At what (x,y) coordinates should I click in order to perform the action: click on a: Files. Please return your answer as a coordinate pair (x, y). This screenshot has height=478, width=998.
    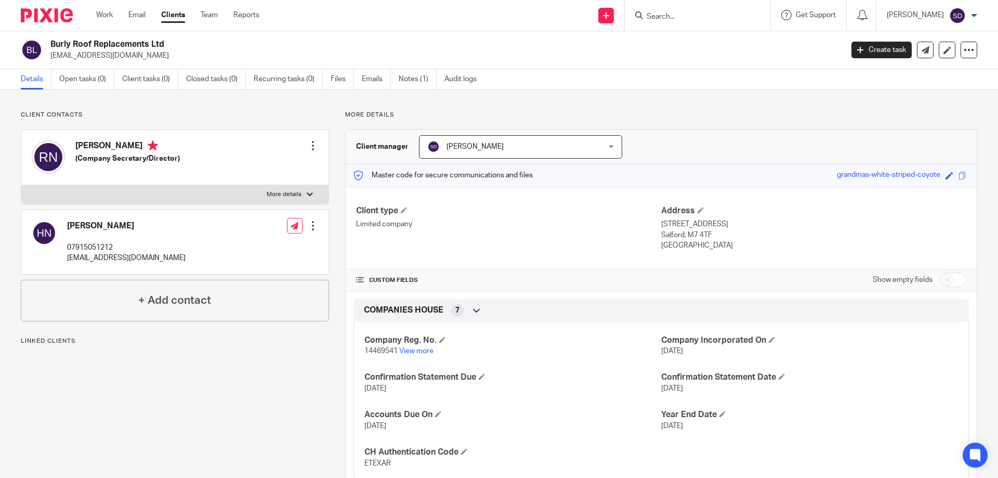
    Looking at the image, I should click on (342, 79).